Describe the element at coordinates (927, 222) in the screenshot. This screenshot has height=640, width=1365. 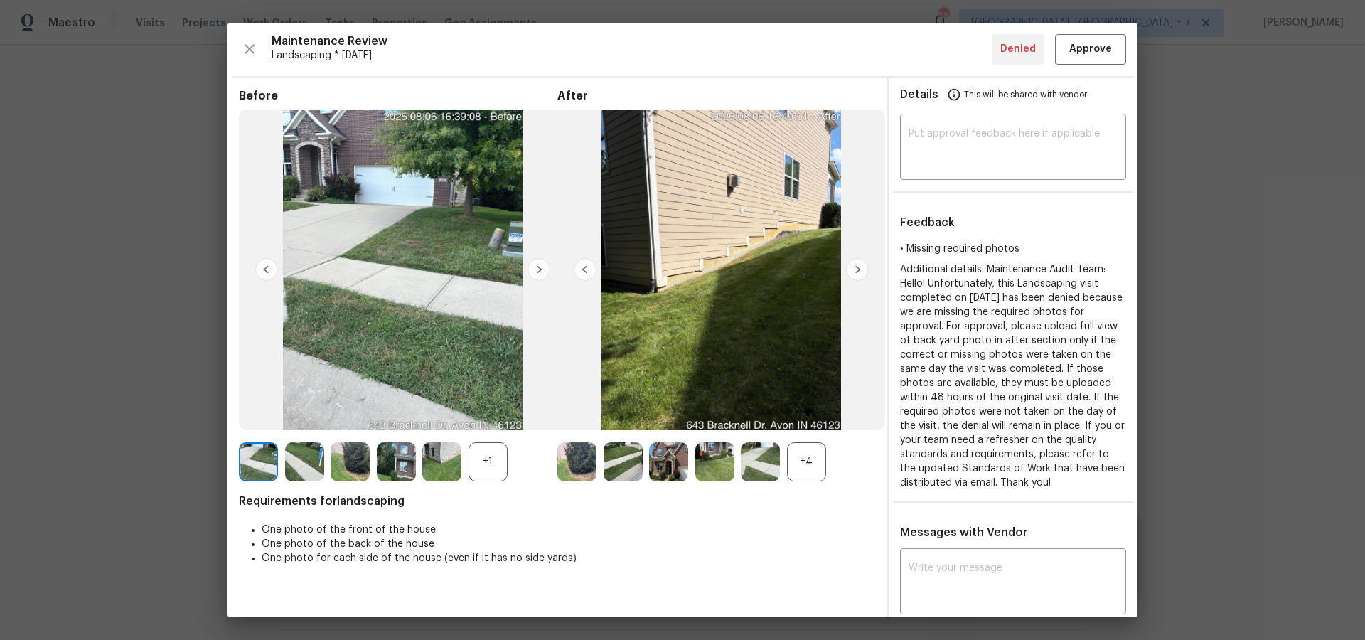
I see `span: Feedback` at that location.